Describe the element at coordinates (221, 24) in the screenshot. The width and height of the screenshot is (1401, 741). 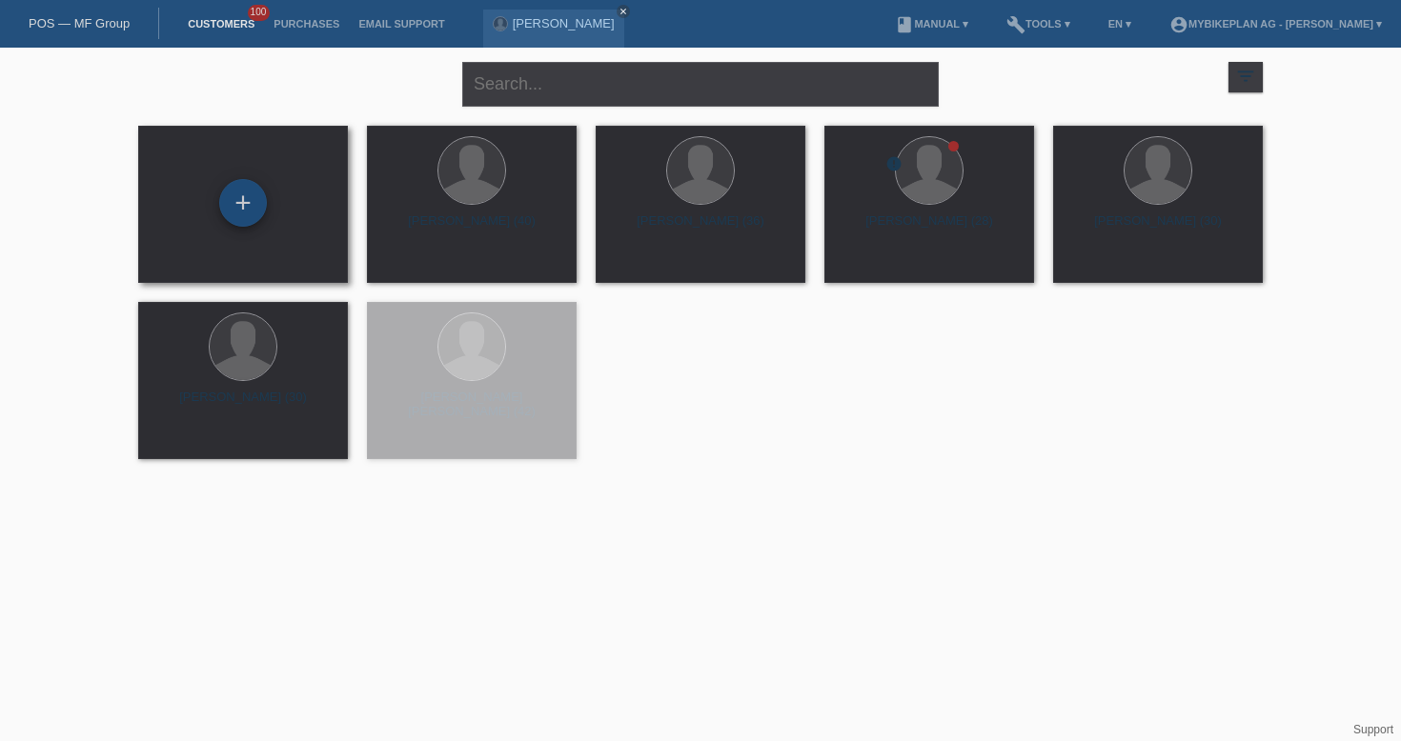
I see `a: Customers` at that location.